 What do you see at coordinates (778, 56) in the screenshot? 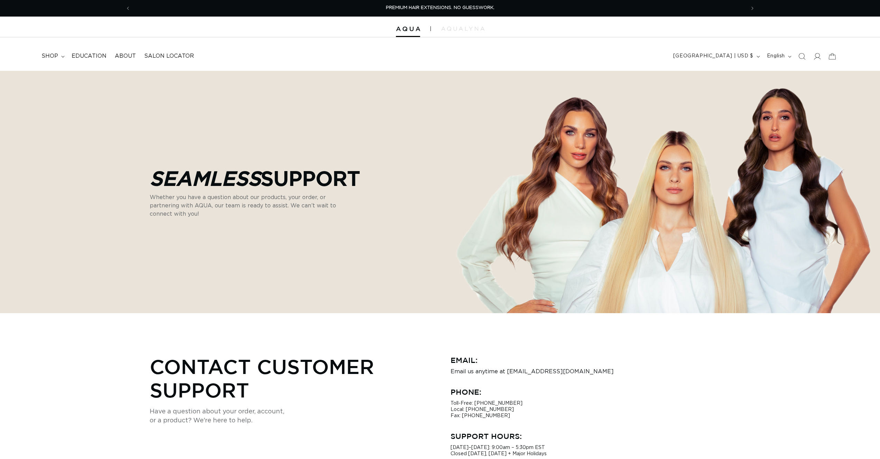
I see `button: English` at bounding box center [778, 56].